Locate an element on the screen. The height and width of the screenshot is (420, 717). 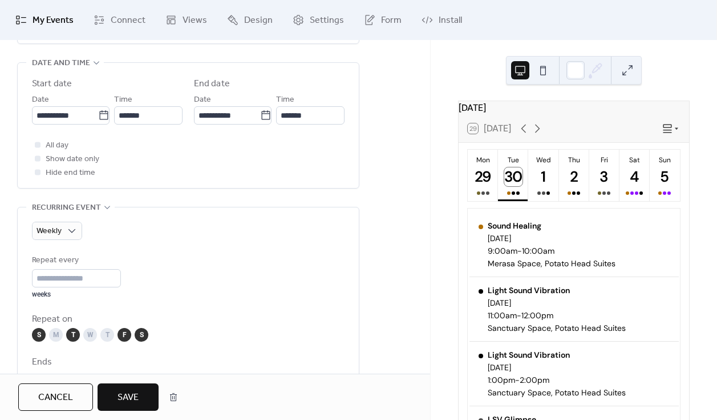
span: Weekly is located at coordinates (49, 231).